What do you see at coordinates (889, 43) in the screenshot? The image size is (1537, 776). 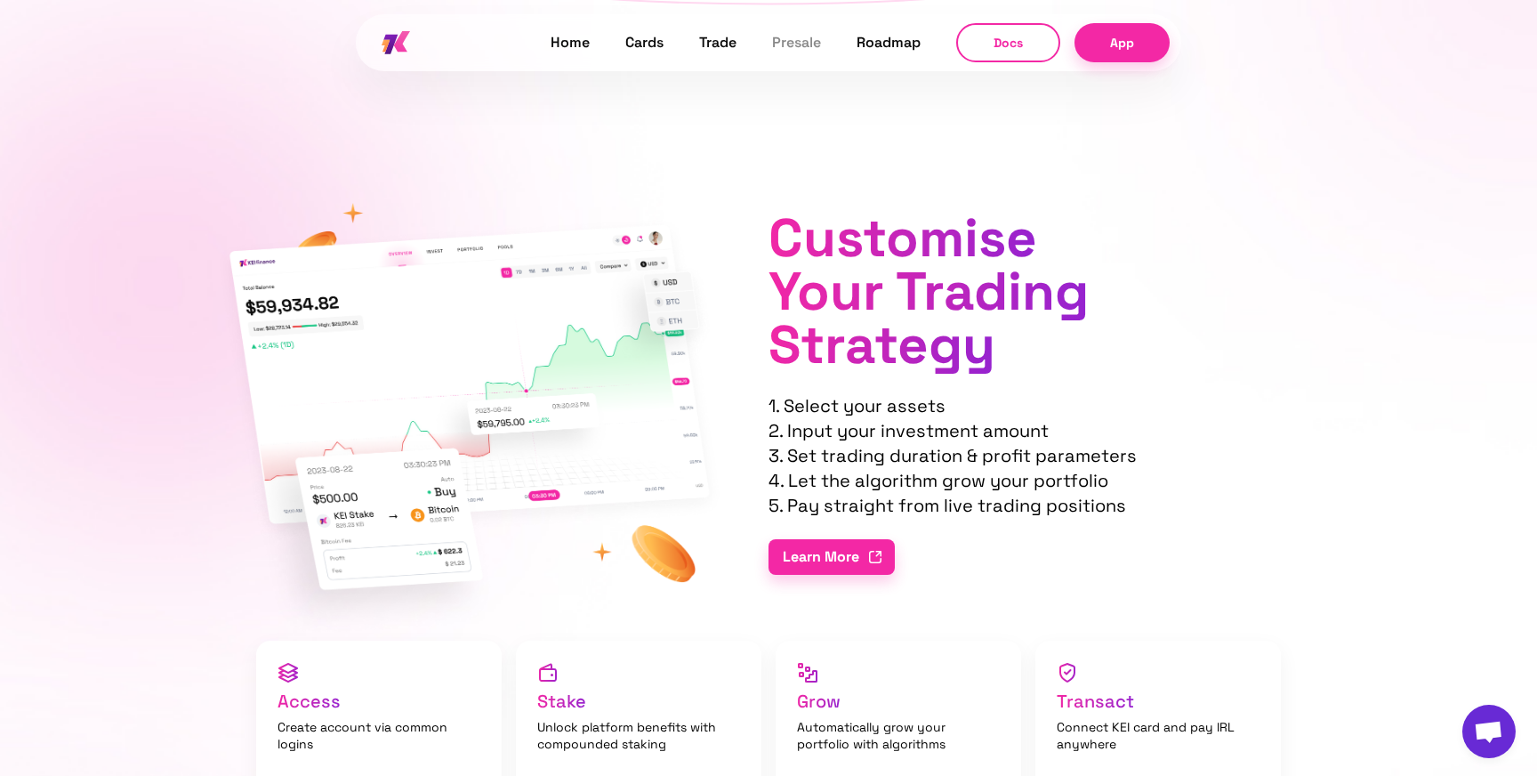 I see `a: Roadmap` at bounding box center [889, 43].